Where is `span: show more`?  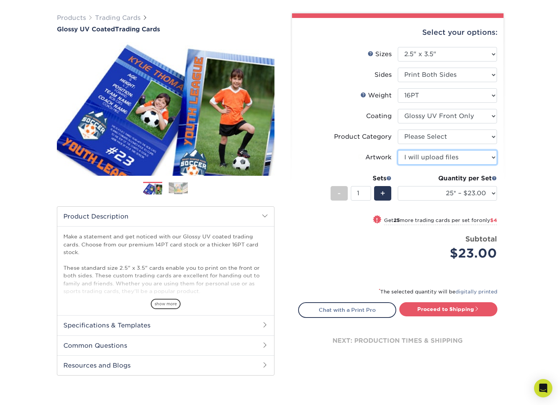 span: show more is located at coordinates (166, 304).